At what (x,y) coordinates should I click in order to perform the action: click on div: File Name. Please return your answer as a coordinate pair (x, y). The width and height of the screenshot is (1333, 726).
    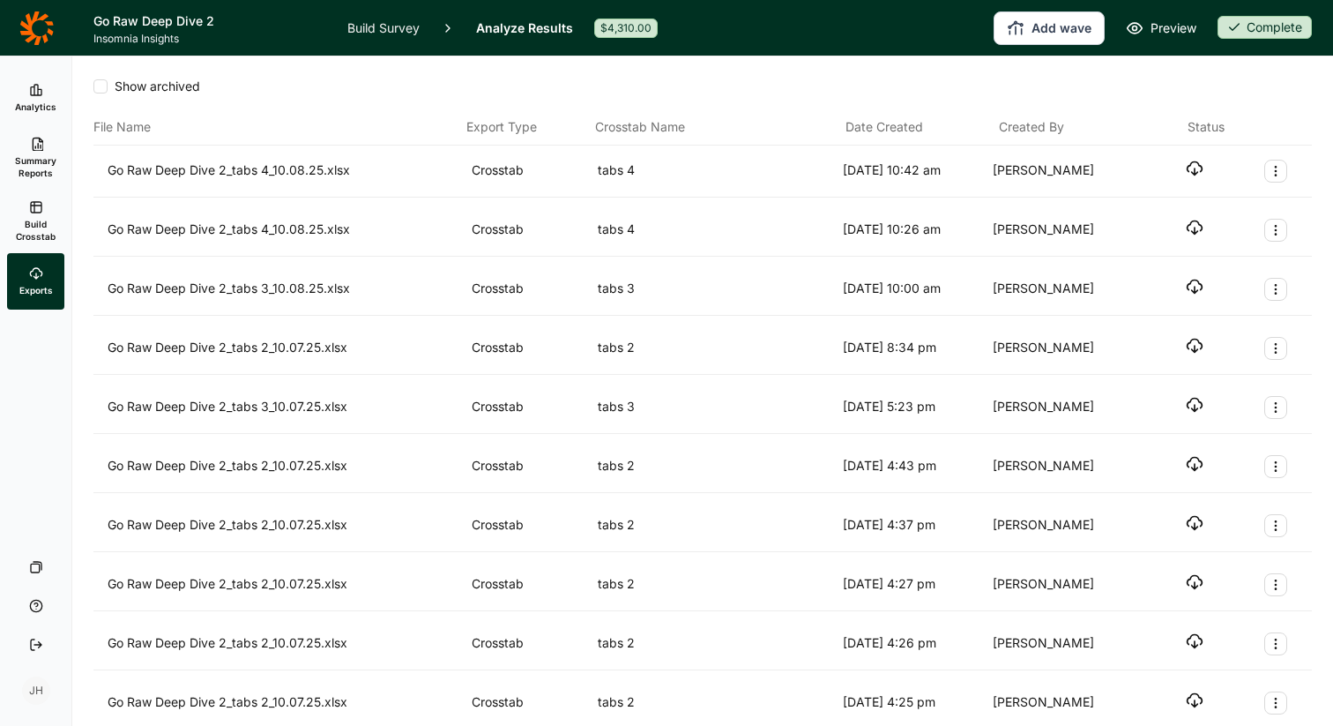
    Looking at the image, I should click on (276, 127).